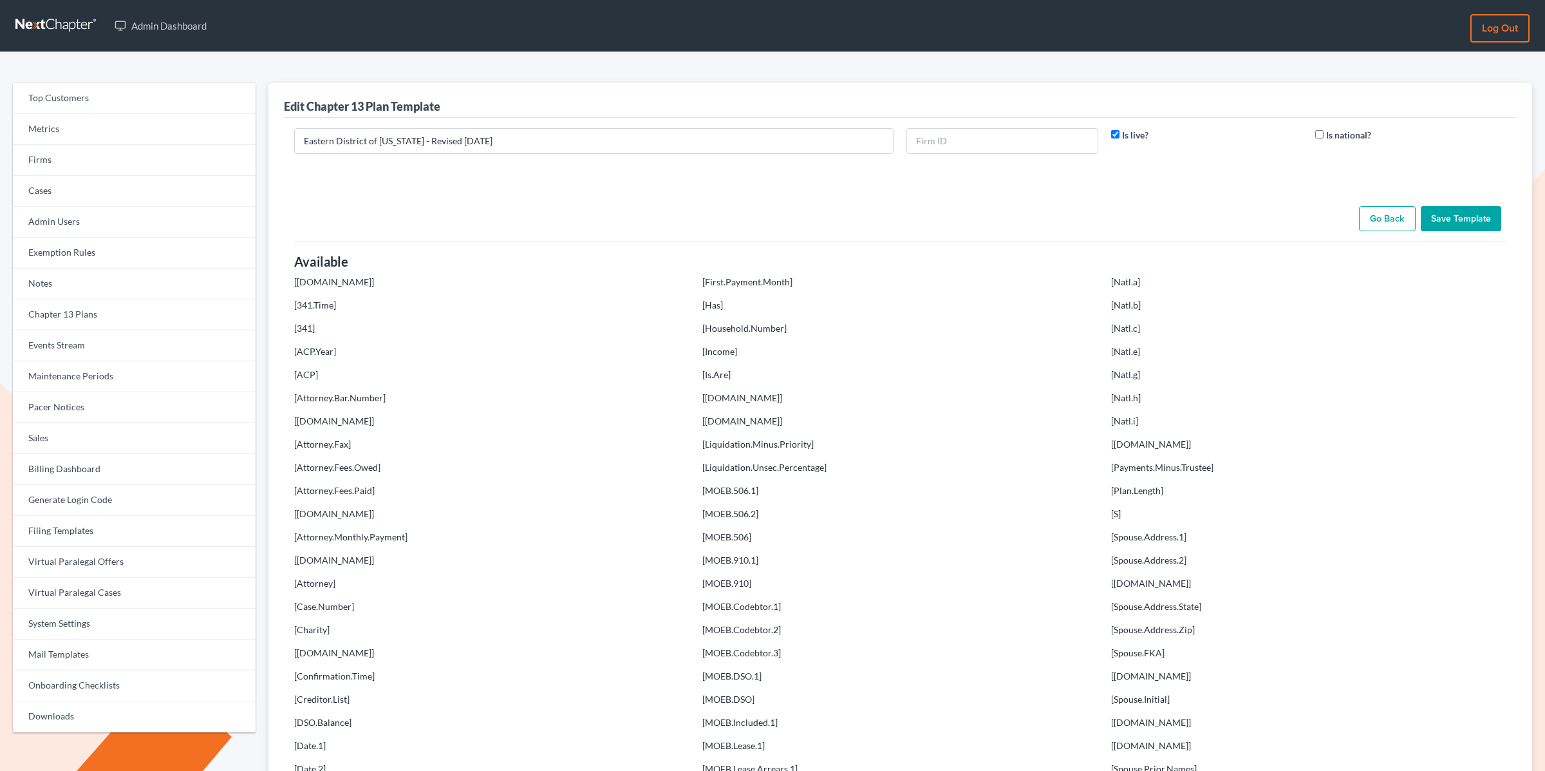 The image size is (1545, 771). I want to click on p: [Attorney.Monthly.Payment], so click(492, 537).